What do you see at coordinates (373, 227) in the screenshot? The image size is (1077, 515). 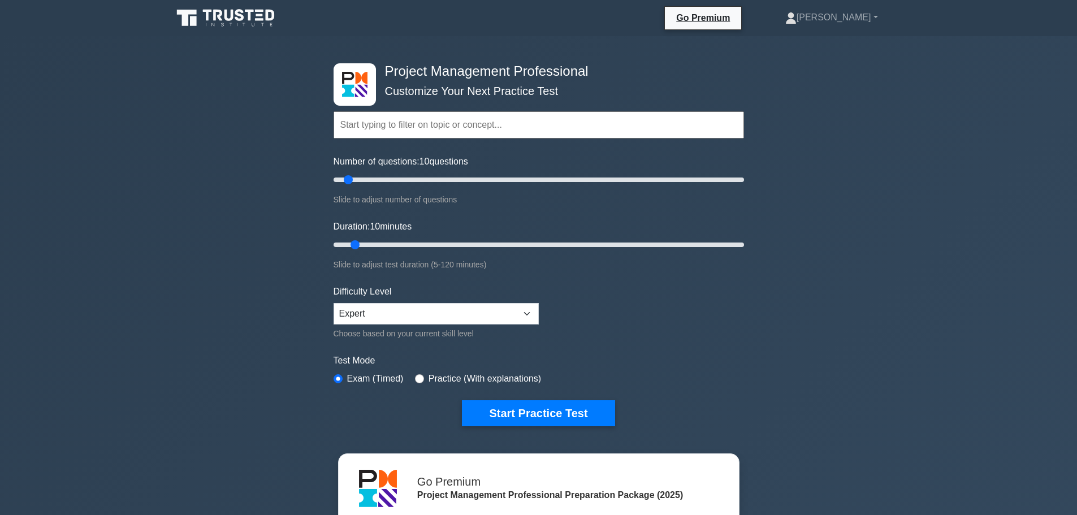 I see `label: Duration: minutes` at bounding box center [373, 227].